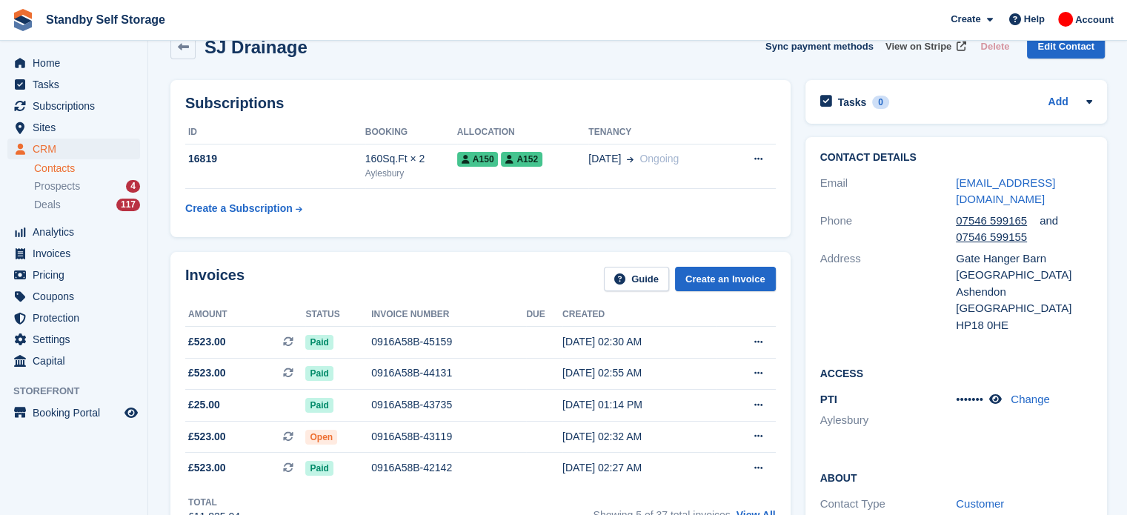 This screenshot has height=515, width=1127. I want to click on span: Settings, so click(77, 339).